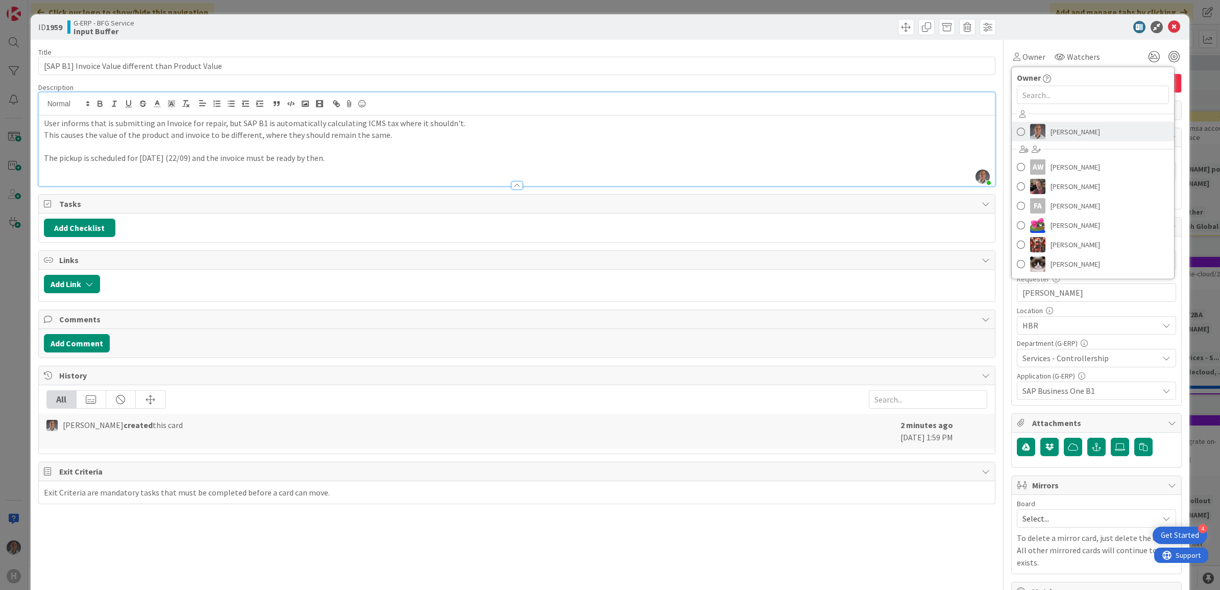 Image resolution: width=1220 pixels, height=590 pixels. I want to click on div: All, so click(62, 399).